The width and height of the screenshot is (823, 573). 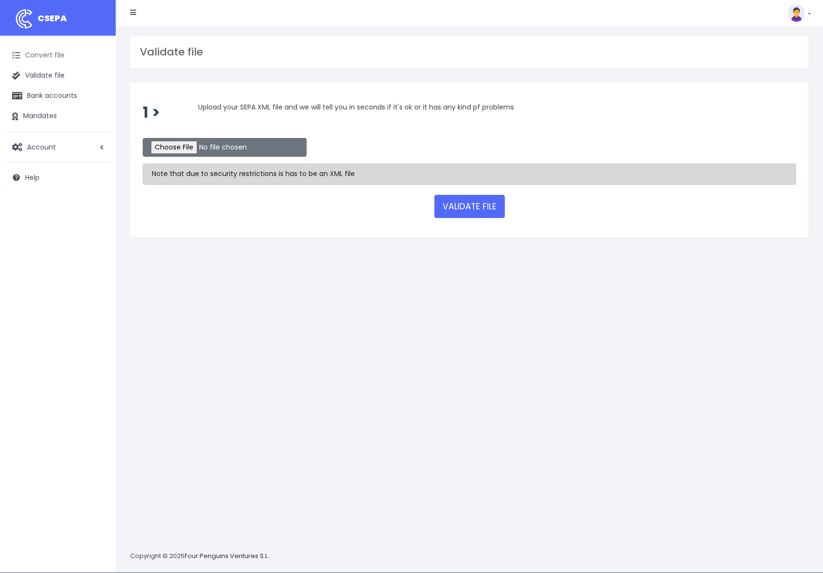 What do you see at coordinates (797, 13) in the screenshot?
I see `img: profile` at bounding box center [797, 13].